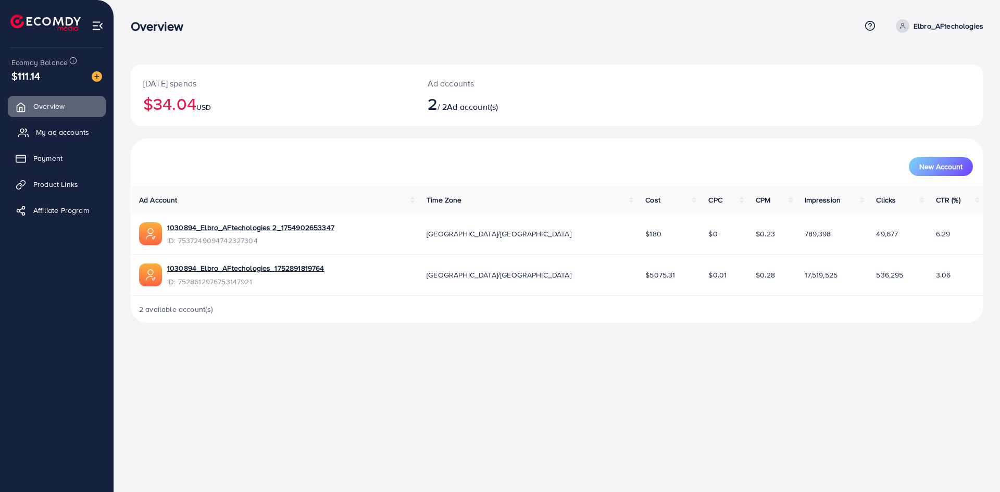 The height and width of the screenshot is (492, 1000). What do you see at coordinates (660, 275) in the screenshot?
I see `span: $5075.31` at bounding box center [660, 275].